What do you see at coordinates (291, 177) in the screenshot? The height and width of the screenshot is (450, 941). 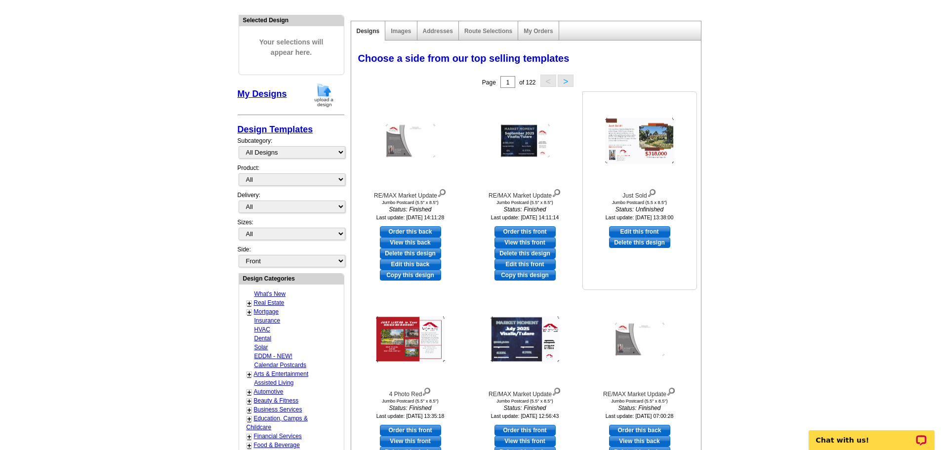 I see `div: Product:` at bounding box center [291, 177].